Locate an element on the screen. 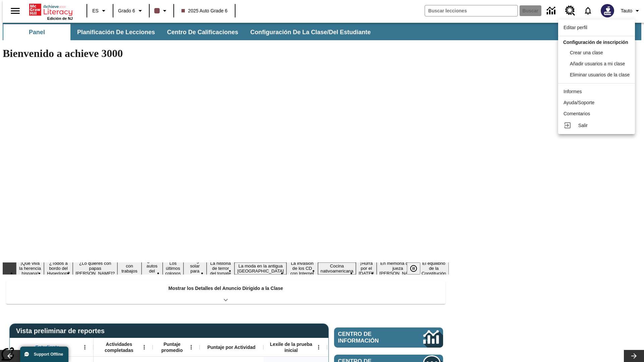 This screenshot has width=644, height=362. span: Editar perfil is located at coordinates (575, 28).